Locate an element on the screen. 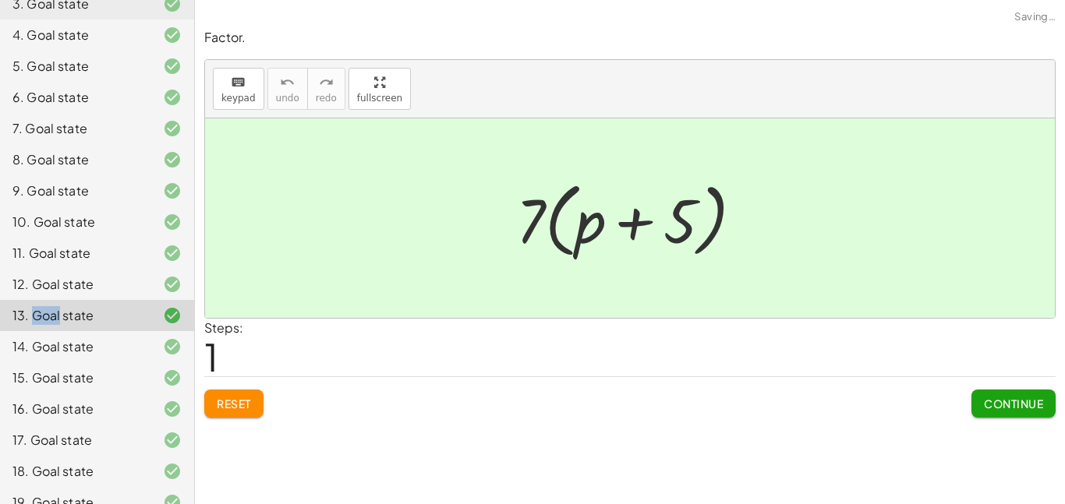 The height and width of the screenshot is (504, 1065). div: 8. Goal state is located at coordinates (75, 160).